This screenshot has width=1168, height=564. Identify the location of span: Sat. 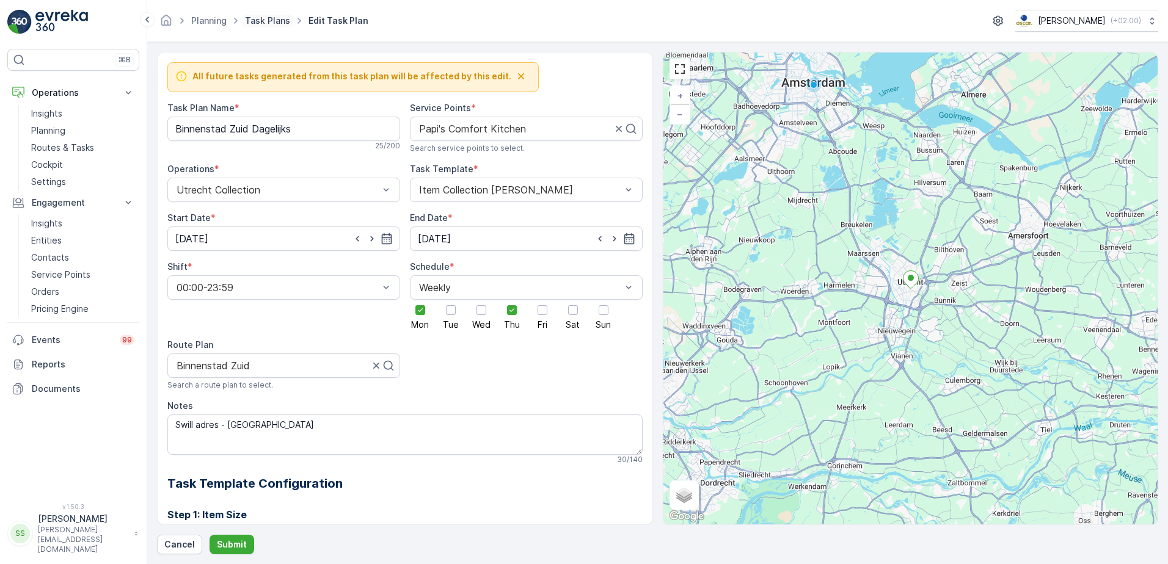
(572, 325).